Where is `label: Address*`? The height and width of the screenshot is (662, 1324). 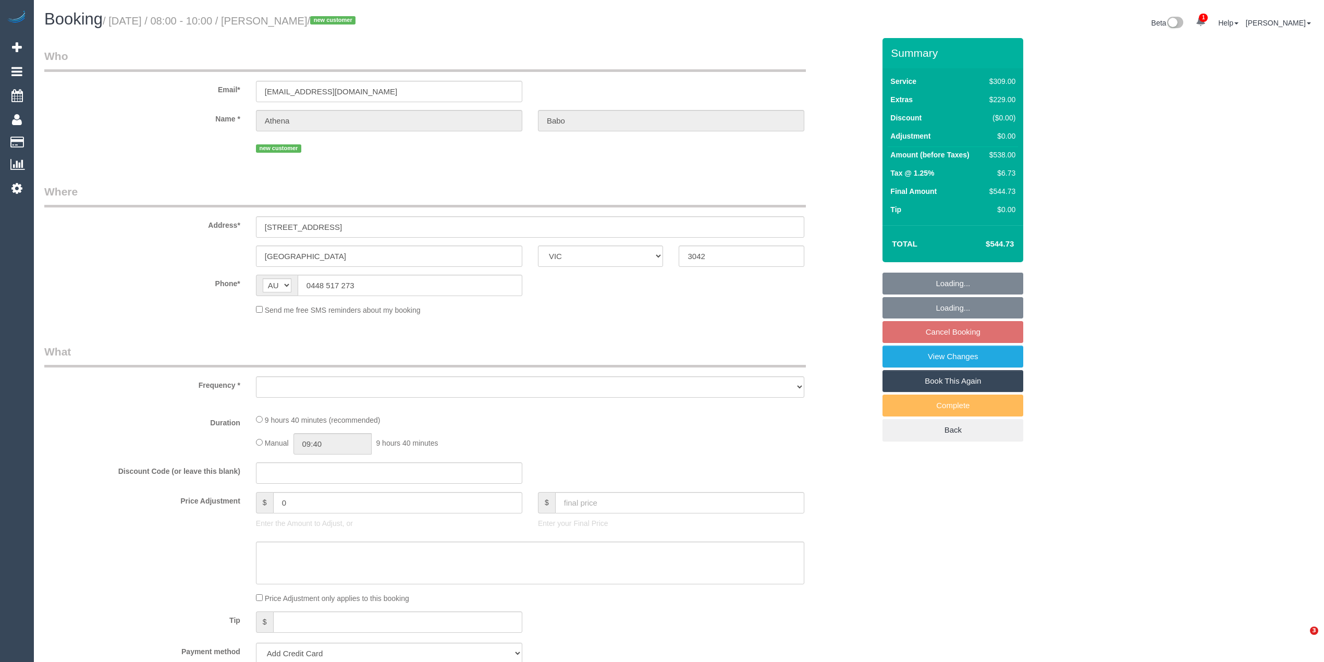 label: Address* is located at coordinates (142, 223).